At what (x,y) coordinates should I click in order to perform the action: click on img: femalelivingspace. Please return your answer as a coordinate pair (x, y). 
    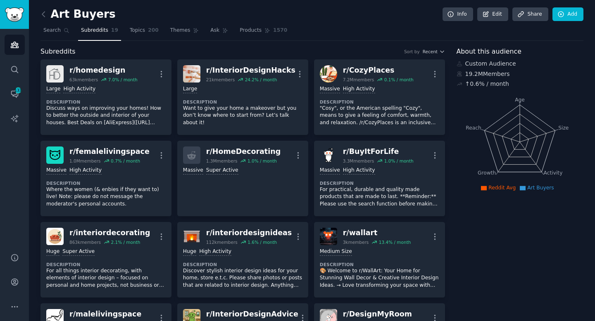
    Looking at the image, I should click on (55, 155).